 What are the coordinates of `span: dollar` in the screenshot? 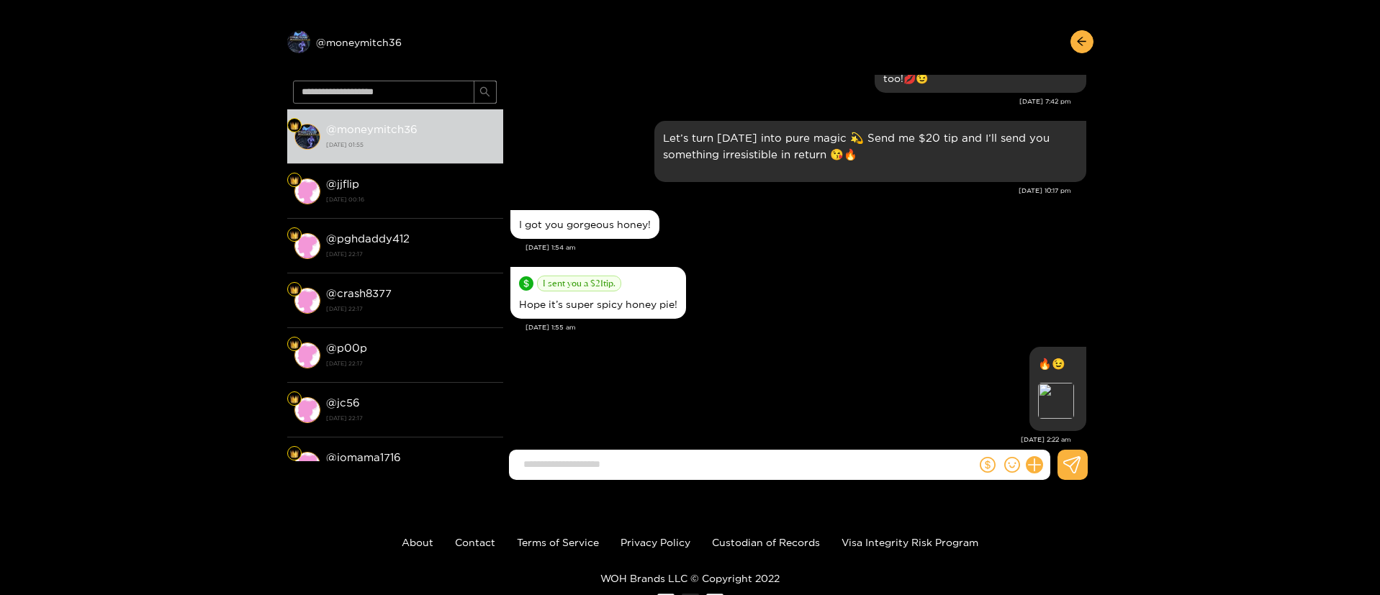 It's located at (988, 465).